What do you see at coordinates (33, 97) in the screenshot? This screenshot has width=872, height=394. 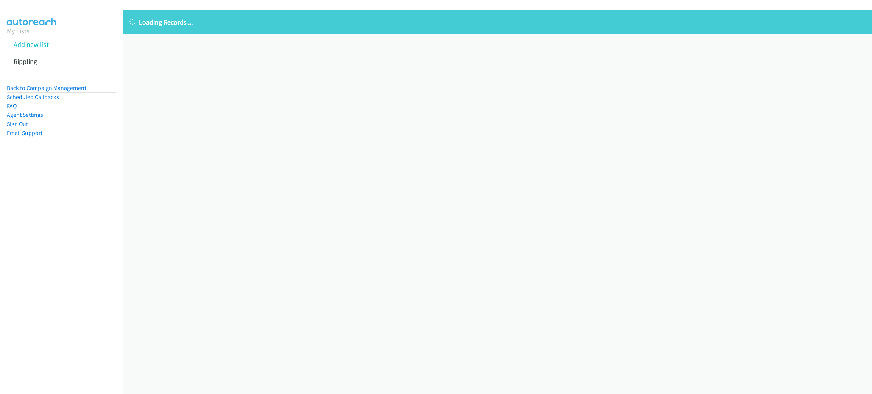 I see `a: Scheduled Callbacks` at bounding box center [33, 97].